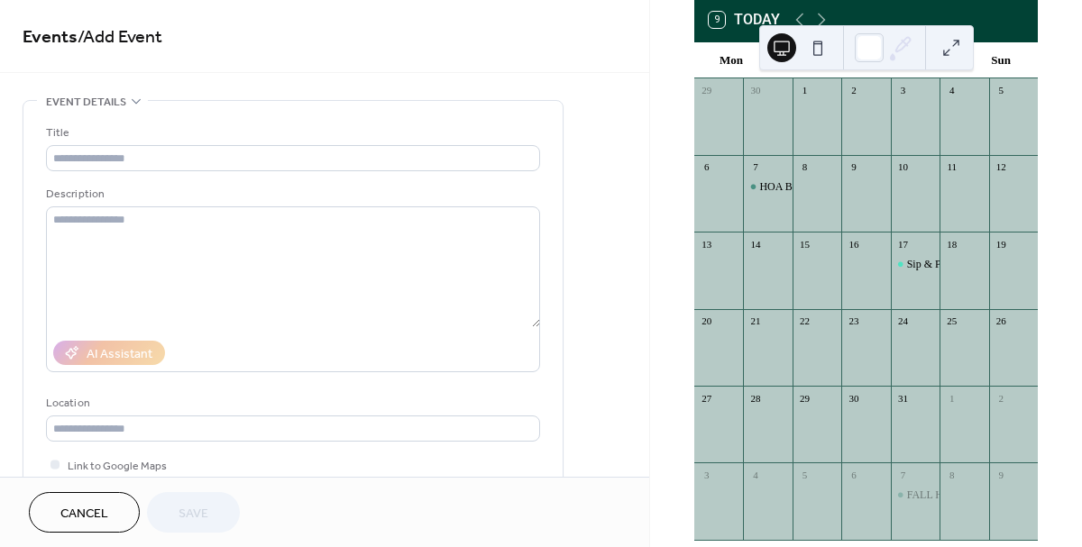  What do you see at coordinates (903, 321) in the screenshot?
I see `div: 24` at bounding box center [903, 321].